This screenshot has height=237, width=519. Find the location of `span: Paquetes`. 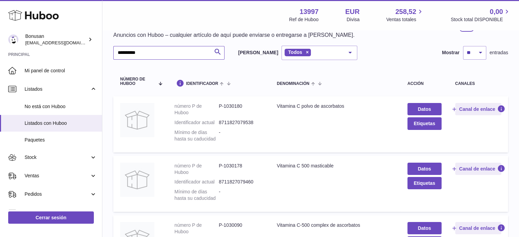

span: Paquetes is located at coordinates (61, 140).